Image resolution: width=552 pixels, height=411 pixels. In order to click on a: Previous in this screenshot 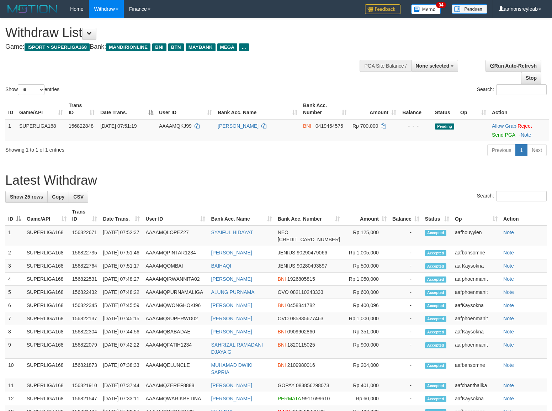, I will do `click(501, 150)`.